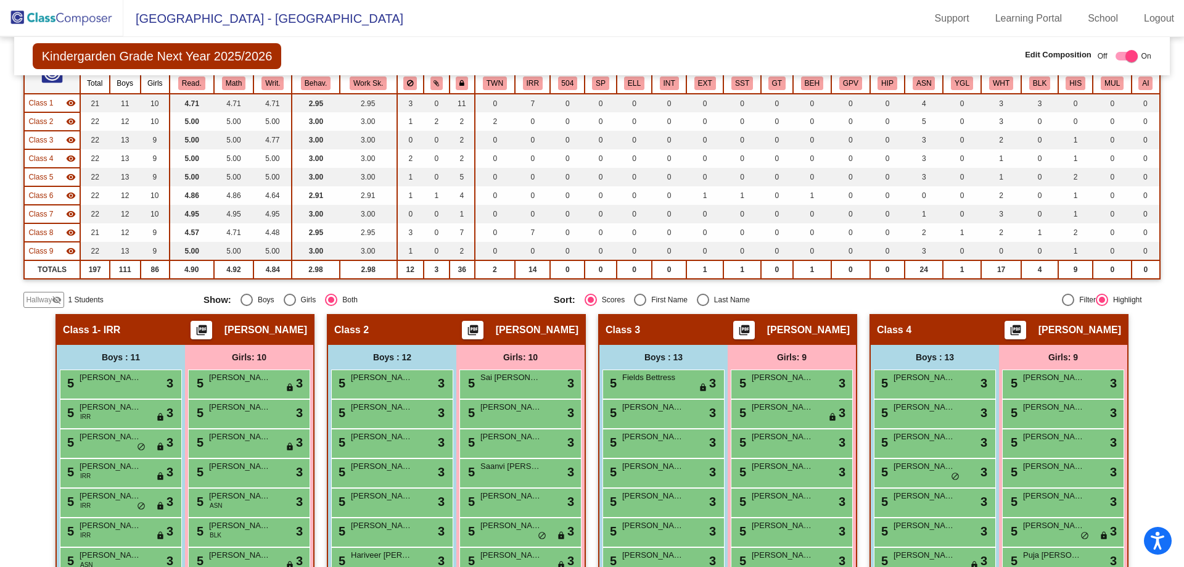 This screenshot has width=1184, height=567. I want to click on td: 5, so click(924, 121).